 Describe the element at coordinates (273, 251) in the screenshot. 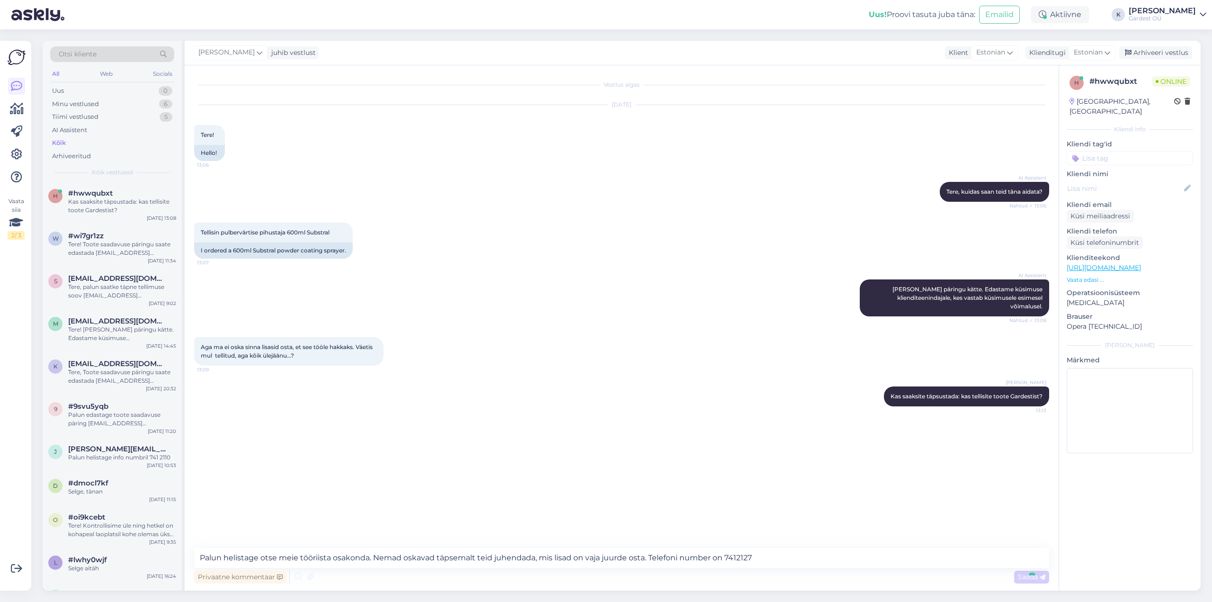

I see `div: I ordered a 600ml Substral powder coating sprayer.` at that location.